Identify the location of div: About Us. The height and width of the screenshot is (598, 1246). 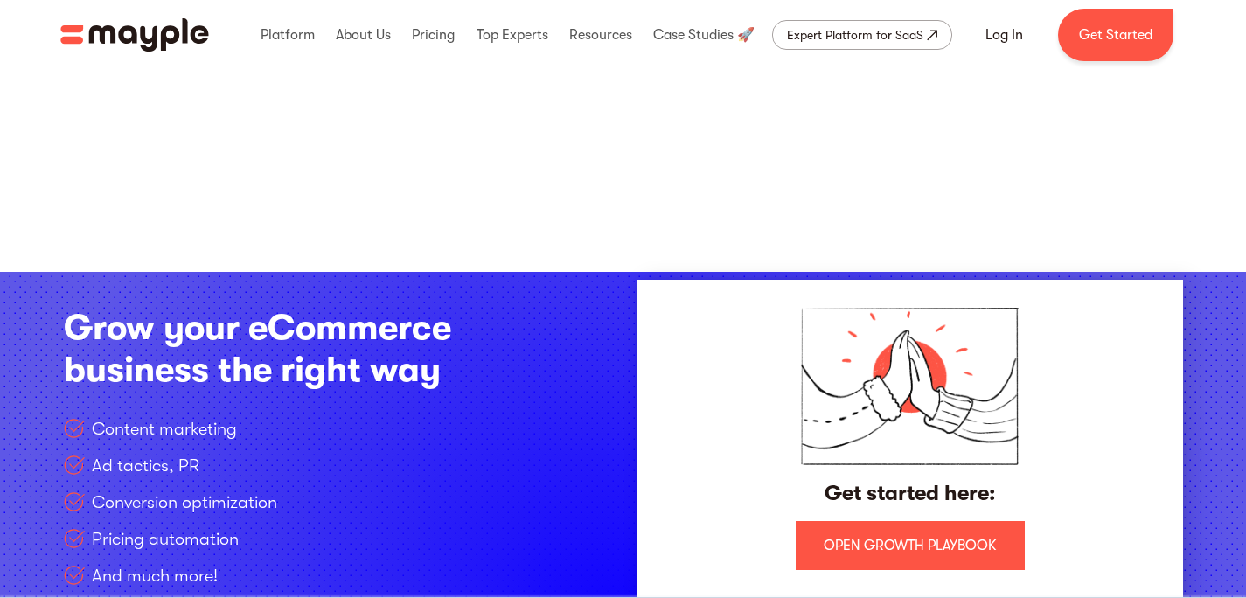
(363, 35).